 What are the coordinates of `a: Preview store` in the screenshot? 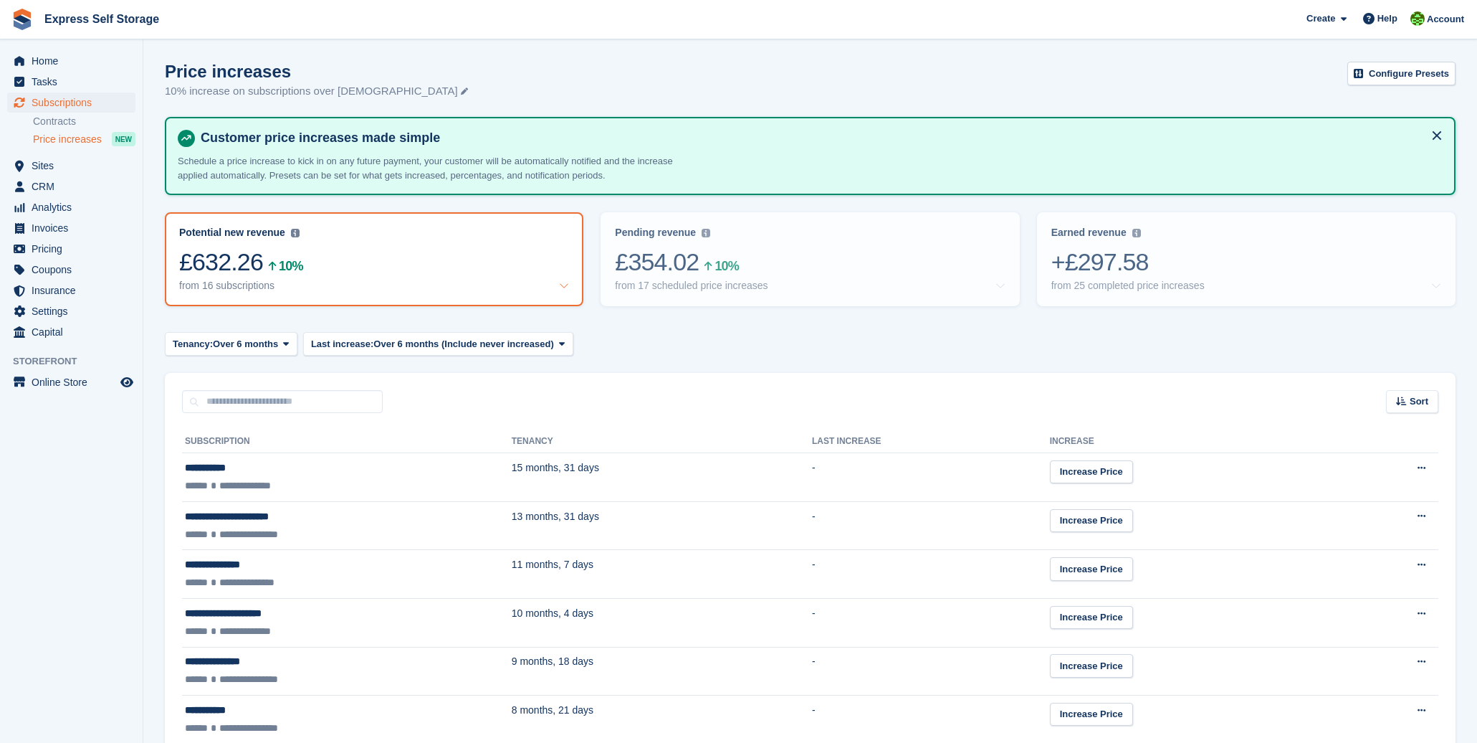 It's located at (127, 382).